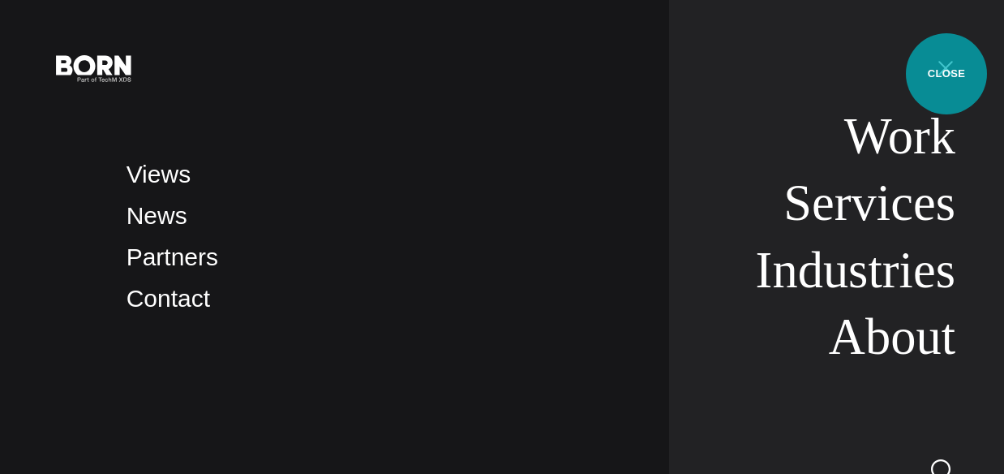  I want to click on a: Services, so click(869, 203).